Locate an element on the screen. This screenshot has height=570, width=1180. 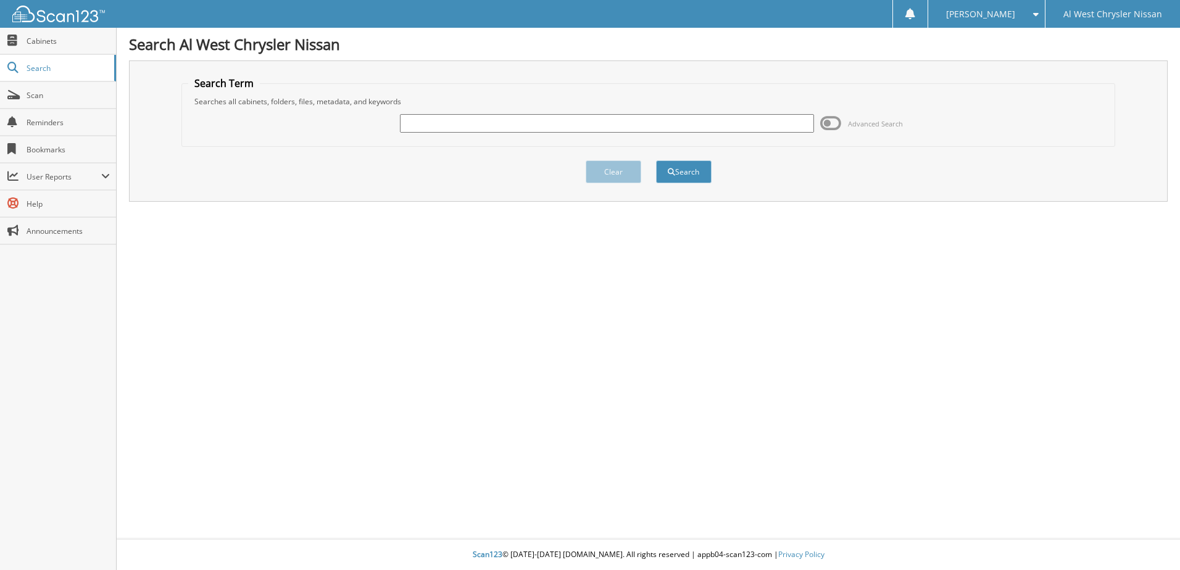
span: Help is located at coordinates (68, 204).